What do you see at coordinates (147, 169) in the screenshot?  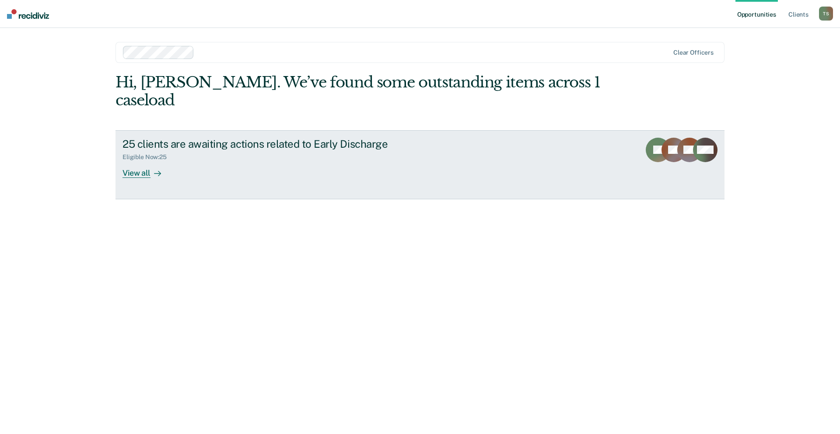 I see `div: View all` at bounding box center [147, 169].